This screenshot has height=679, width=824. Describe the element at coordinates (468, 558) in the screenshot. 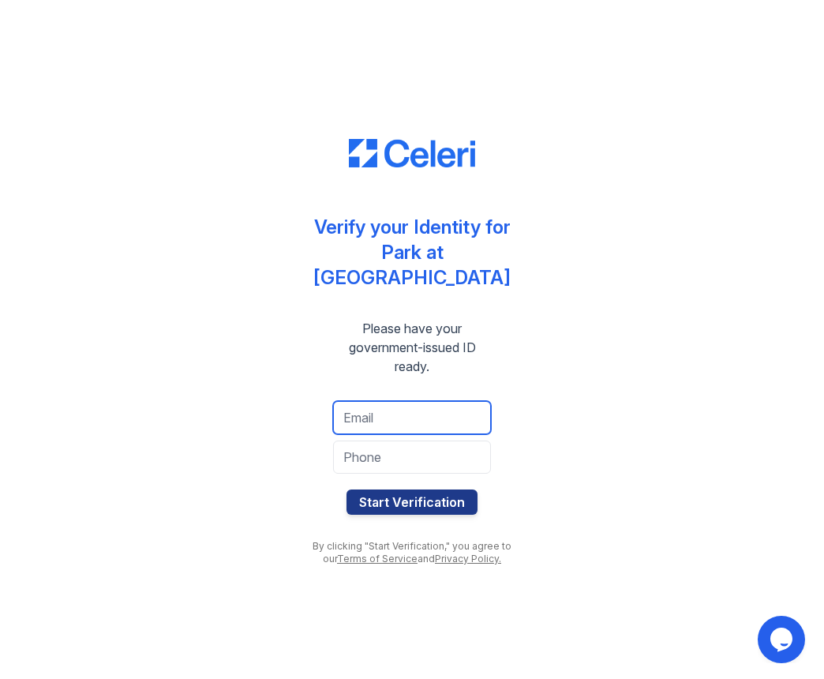

I see `a: Privacy Policy.` at that location.